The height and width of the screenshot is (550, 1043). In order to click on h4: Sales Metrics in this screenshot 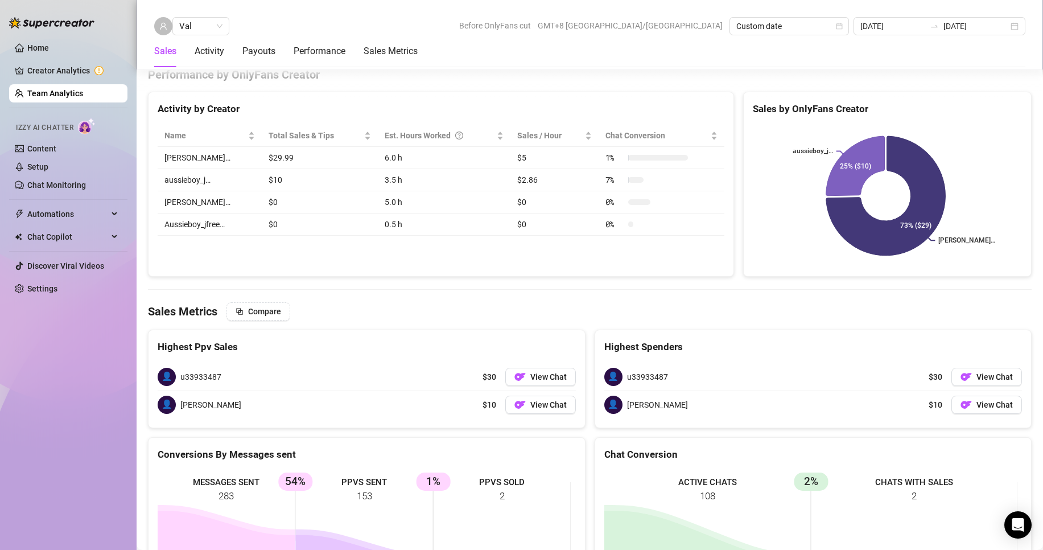, I will do `click(183, 311)`.